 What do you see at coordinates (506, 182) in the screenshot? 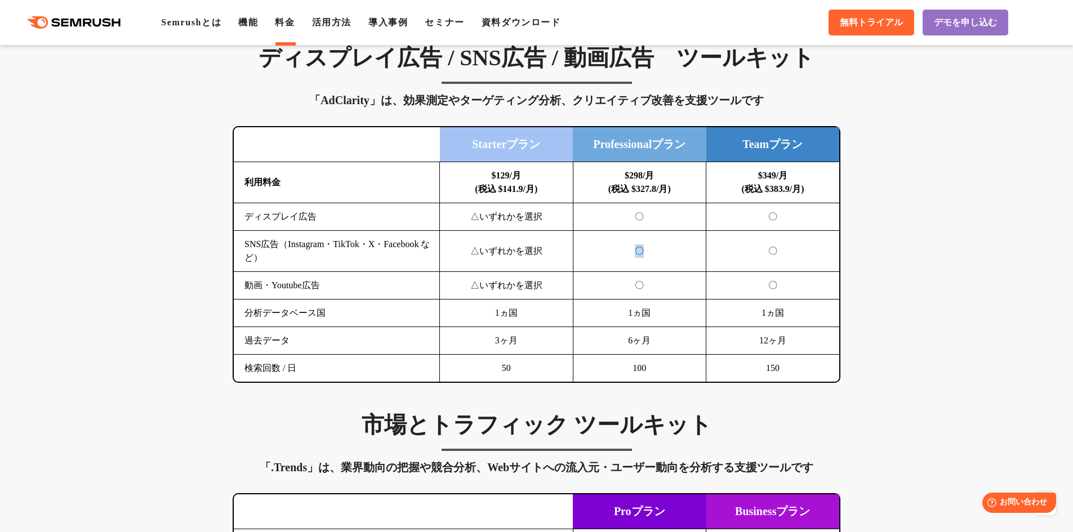
I see `b: $129/月 (税込 $141.9/月)` at bounding box center [506, 182].